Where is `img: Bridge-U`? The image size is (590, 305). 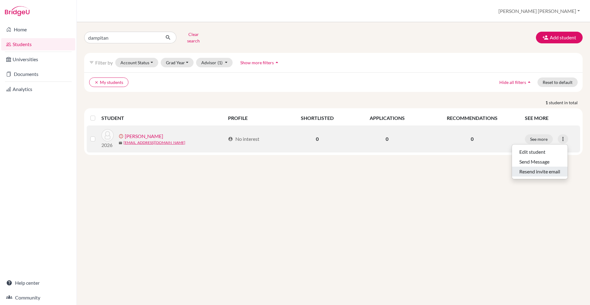 img: Bridge-U is located at coordinates (17, 11).